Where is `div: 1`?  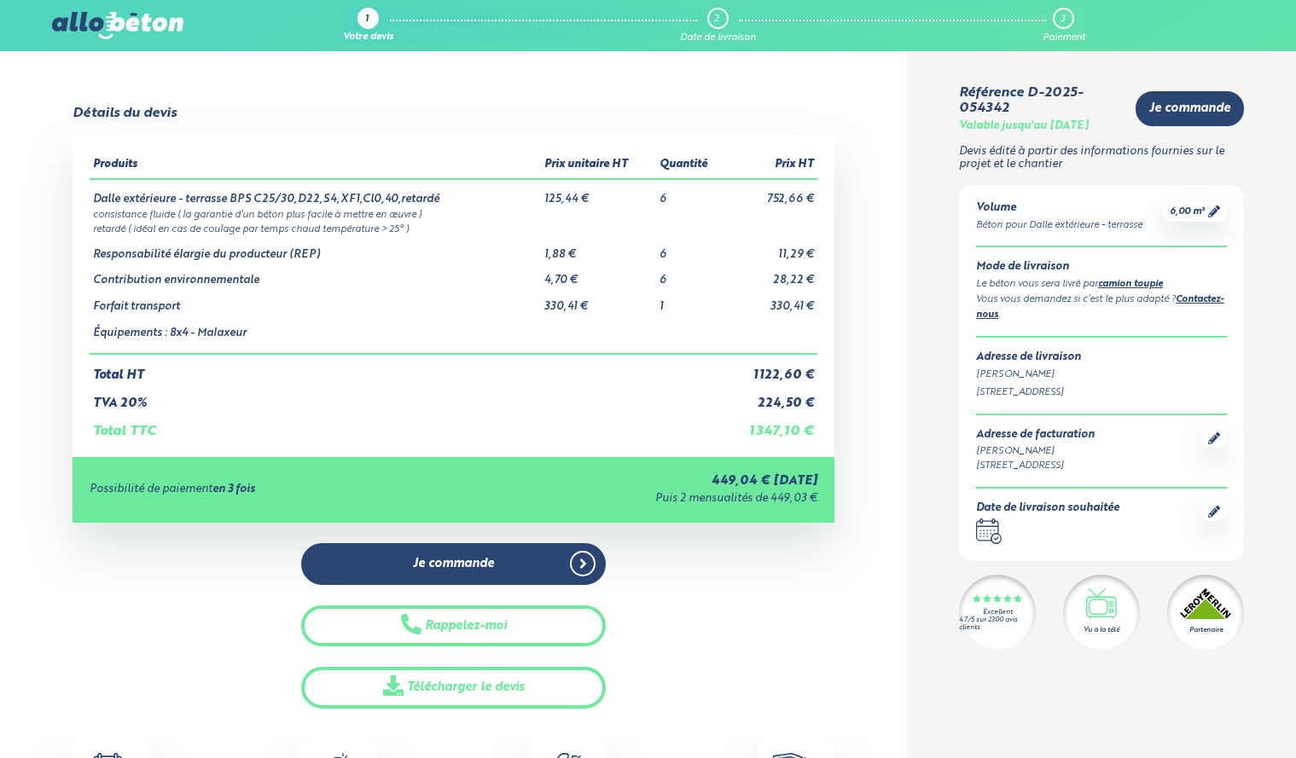 div: 1 is located at coordinates (367, 20).